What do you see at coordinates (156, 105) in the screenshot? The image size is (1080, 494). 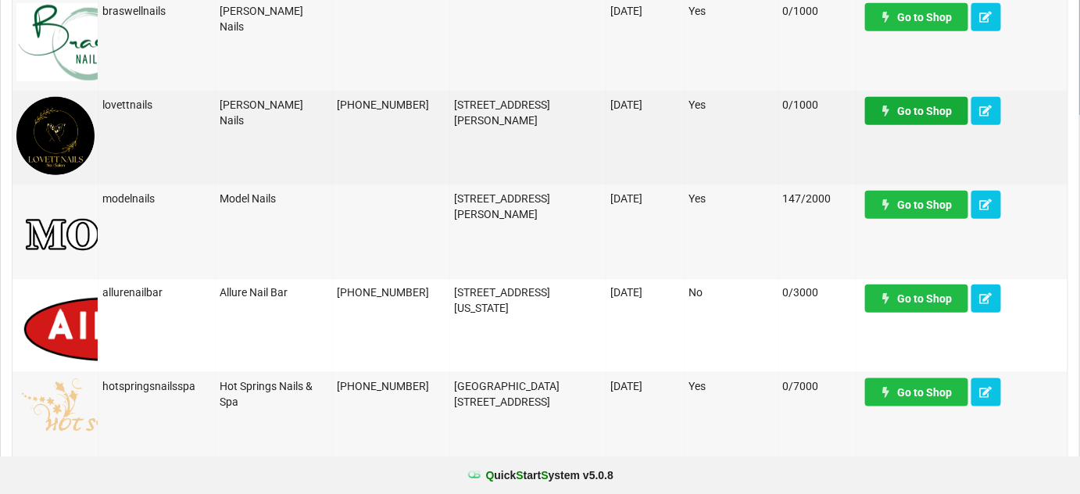 I see `div: lovettnails` at bounding box center [156, 105].